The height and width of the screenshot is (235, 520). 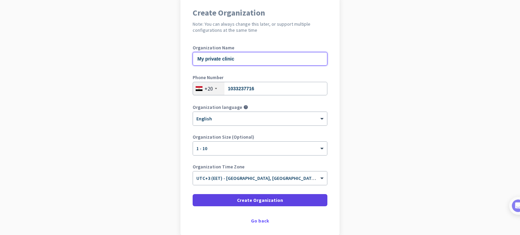 What do you see at coordinates (246, 107) in the screenshot?
I see `i: help` at bounding box center [246, 107].